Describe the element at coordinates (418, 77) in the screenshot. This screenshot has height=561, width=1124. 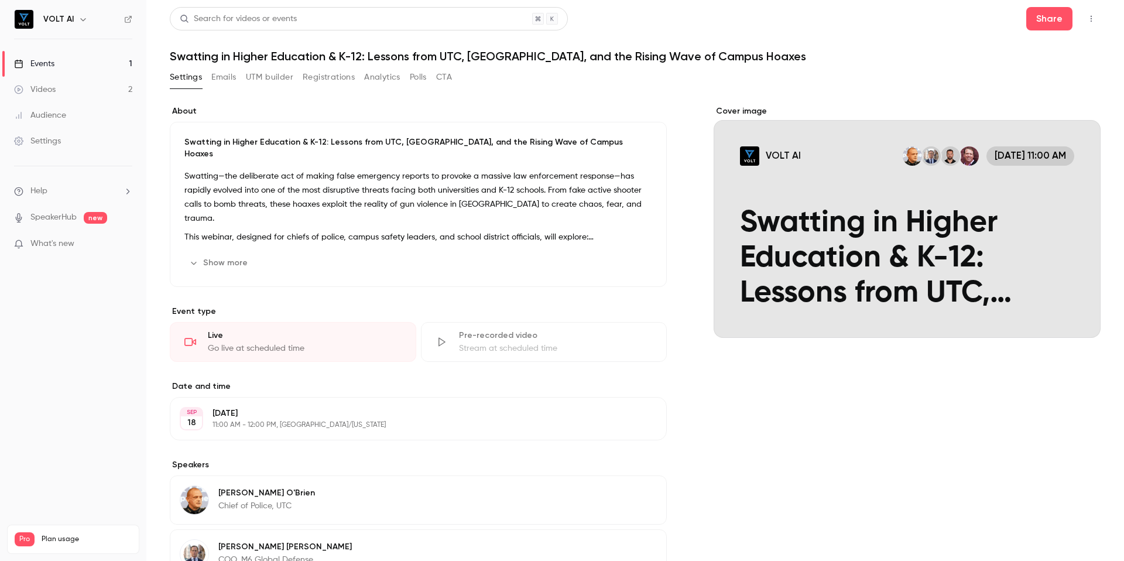
I see `button: Polls` at that location.